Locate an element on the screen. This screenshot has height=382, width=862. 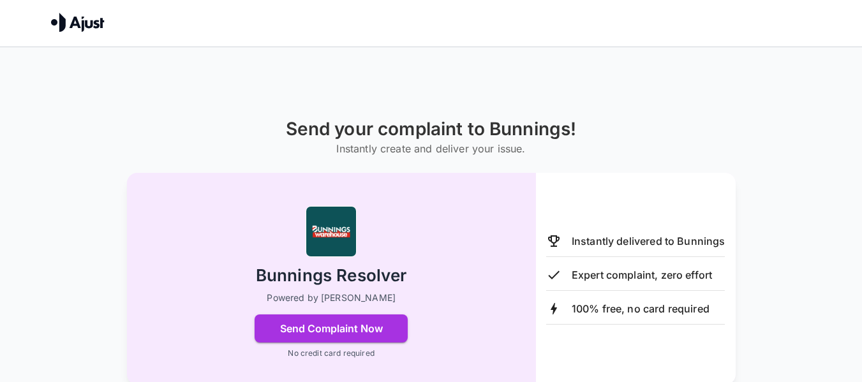
img: Bunnings is located at coordinates (331, 232).